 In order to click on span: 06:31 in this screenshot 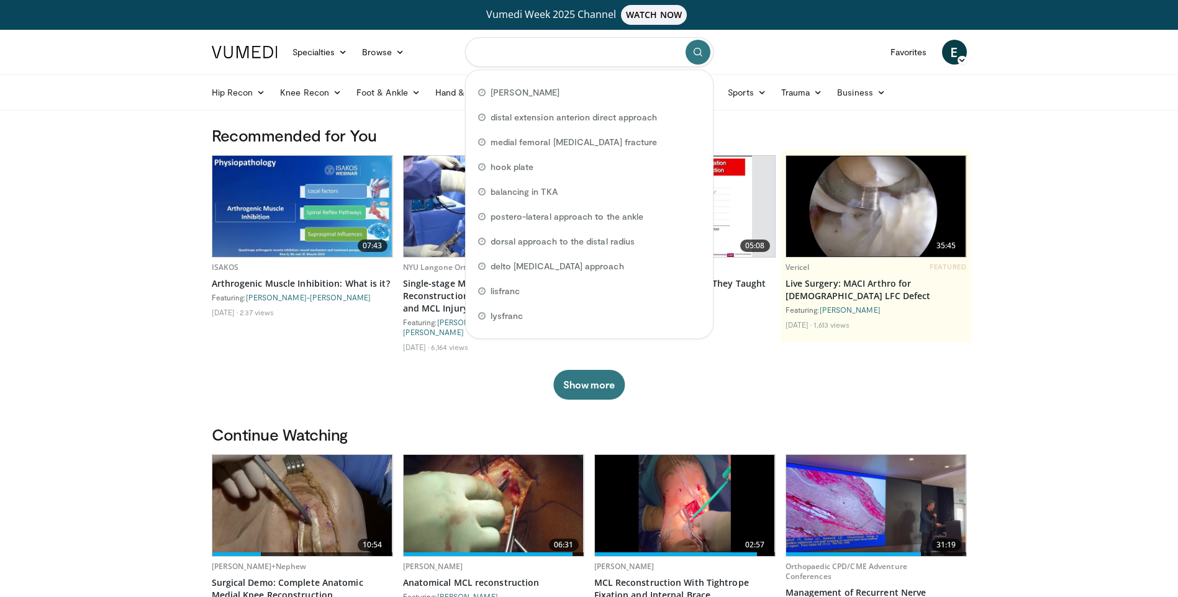, I will do `click(564, 545)`.